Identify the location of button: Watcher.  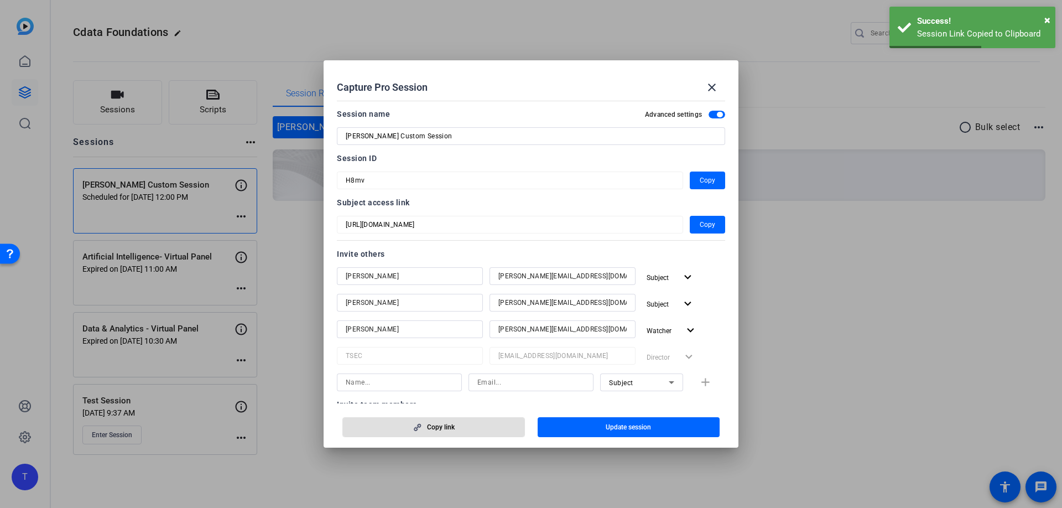
(672, 330).